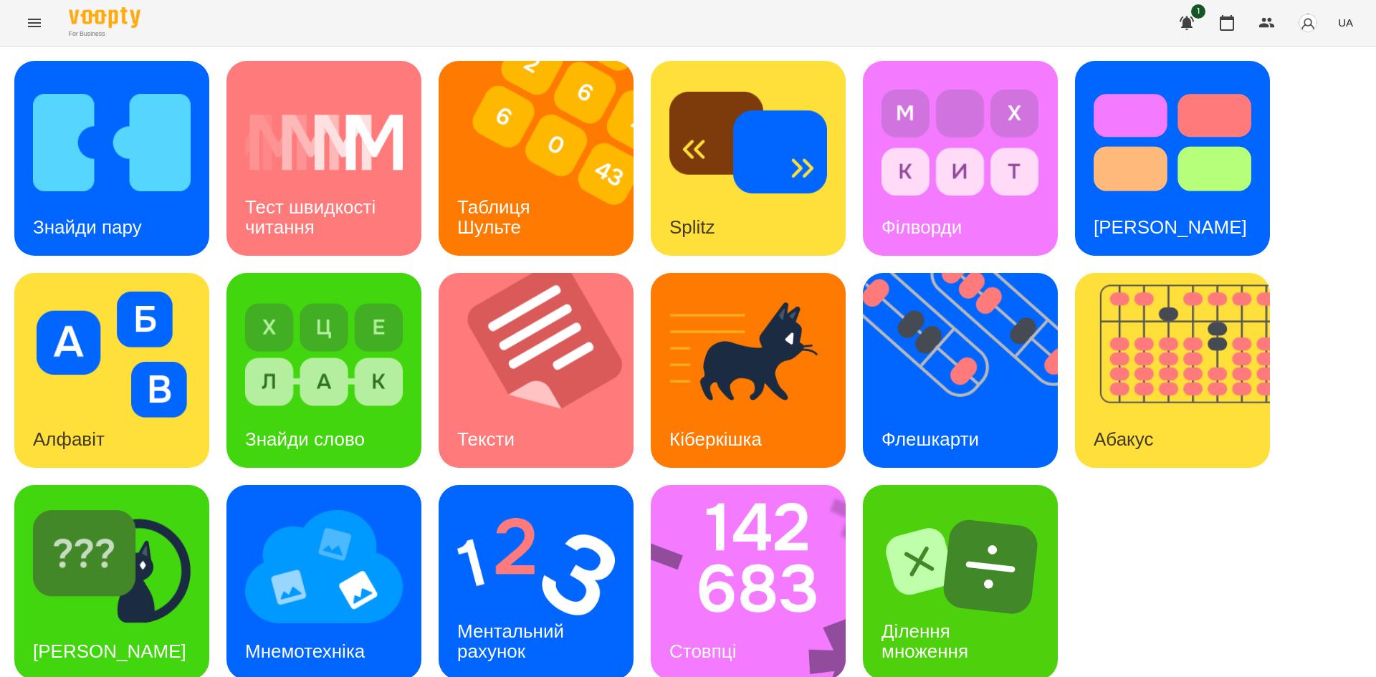 The image size is (1376, 677). Describe the element at coordinates (105, 17) in the screenshot. I see `img: Voopty Logo` at that location.